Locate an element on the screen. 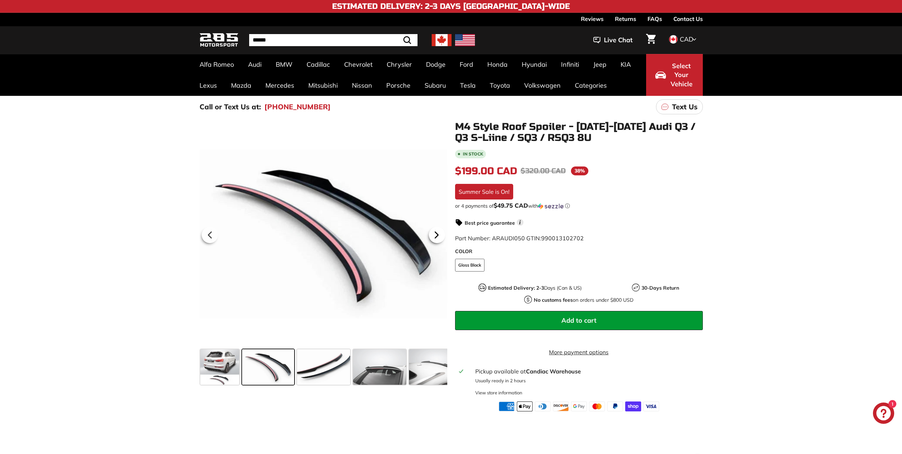 The height and width of the screenshot is (454, 902). a: Lexus is located at coordinates (208, 85).